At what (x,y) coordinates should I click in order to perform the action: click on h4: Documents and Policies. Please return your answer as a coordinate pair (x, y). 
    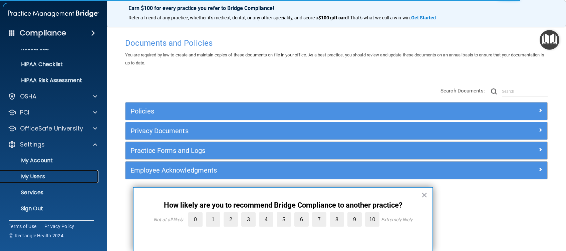
    Looking at the image, I should click on (337, 43).